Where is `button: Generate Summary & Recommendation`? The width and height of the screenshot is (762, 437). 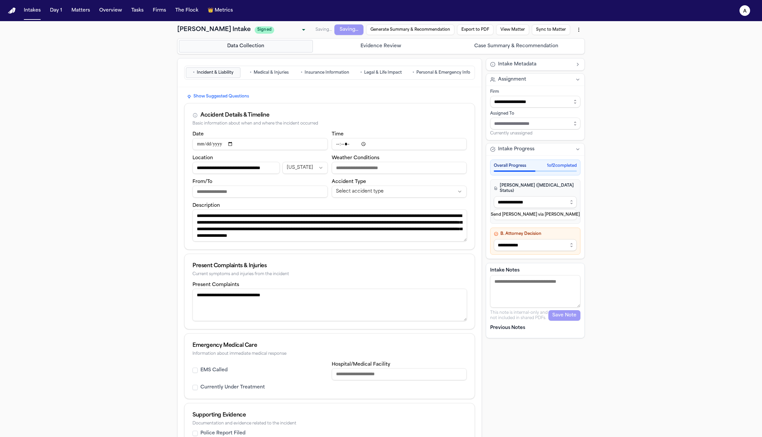
button: Generate Summary & Recommendation is located at coordinates (410, 30).